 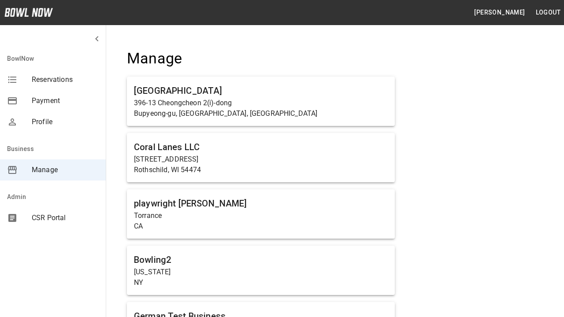 What do you see at coordinates (261, 260) in the screenshot?
I see `h6: Bowling2` at bounding box center [261, 260].